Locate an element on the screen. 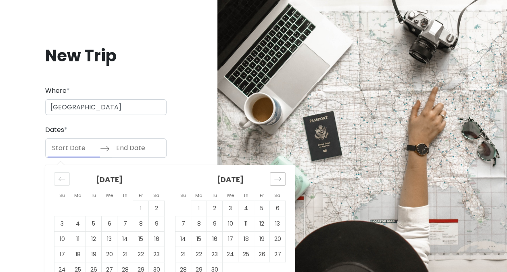  td: Choose Sunday, September 14, 2025 as your check-in date. It’s available. is located at coordinates (183, 239).